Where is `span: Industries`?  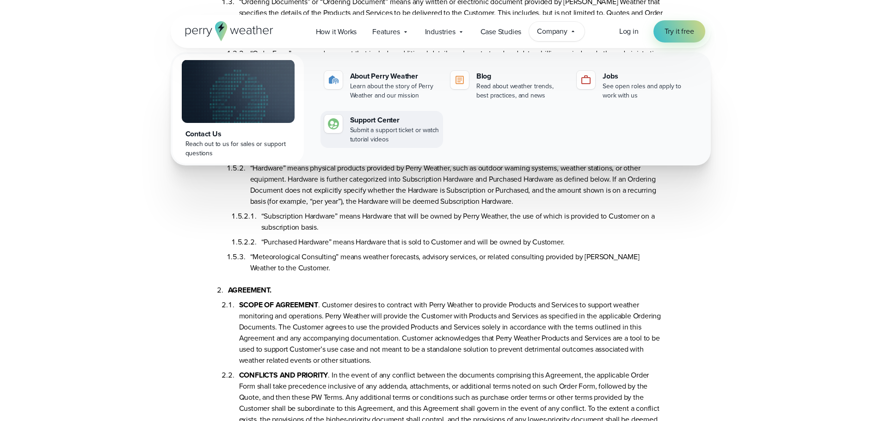 span: Industries is located at coordinates (440, 32).